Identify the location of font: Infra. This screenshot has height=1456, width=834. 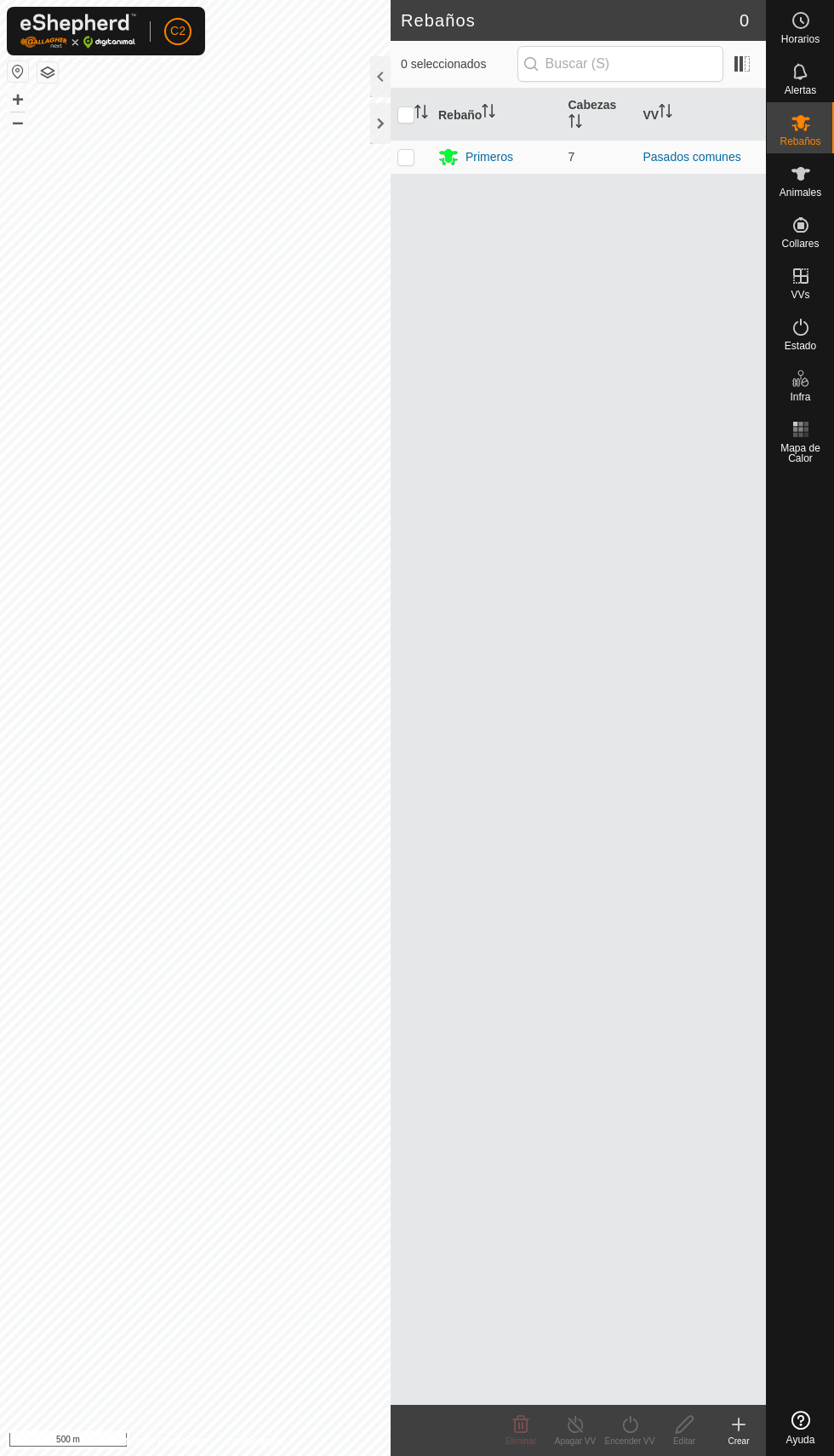
(800, 397).